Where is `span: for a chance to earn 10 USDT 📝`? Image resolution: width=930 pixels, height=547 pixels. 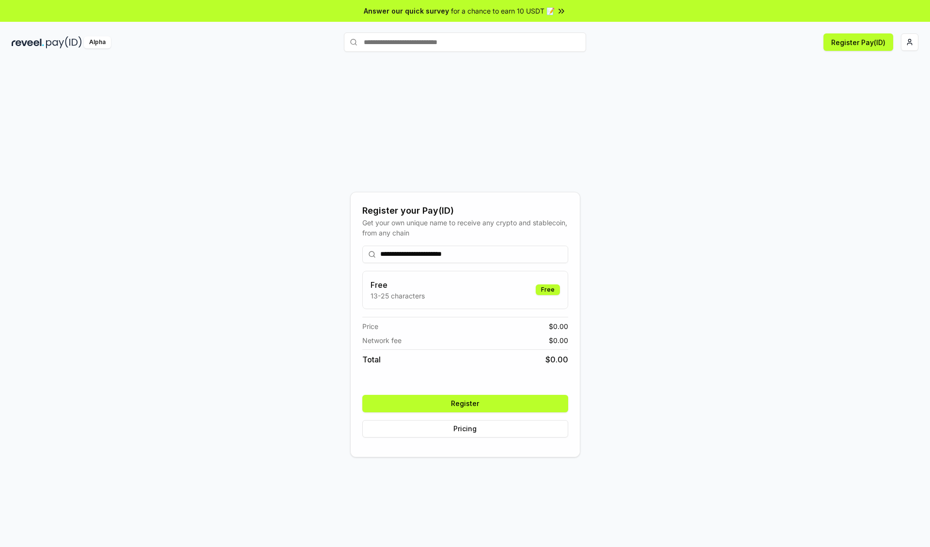 span: for a chance to earn 10 USDT 📝 is located at coordinates (503, 11).